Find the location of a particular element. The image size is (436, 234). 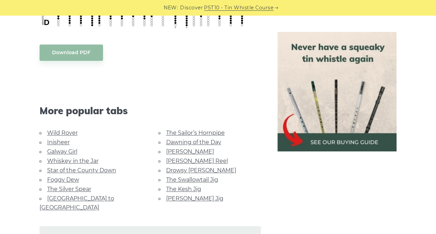

img: tin whistle buying guide is located at coordinates (337, 92).